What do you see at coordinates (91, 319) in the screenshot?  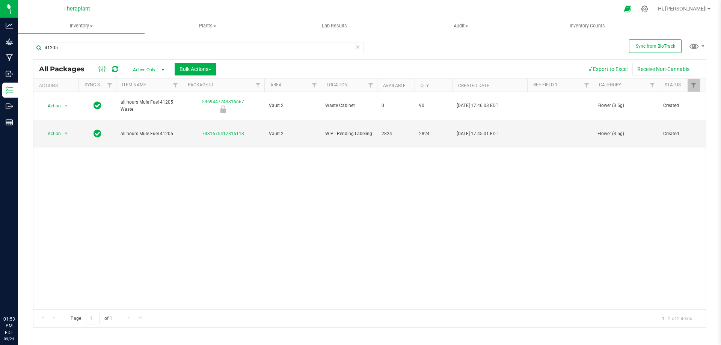 I see `span: Page of 1` at bounding box center [91, 319].